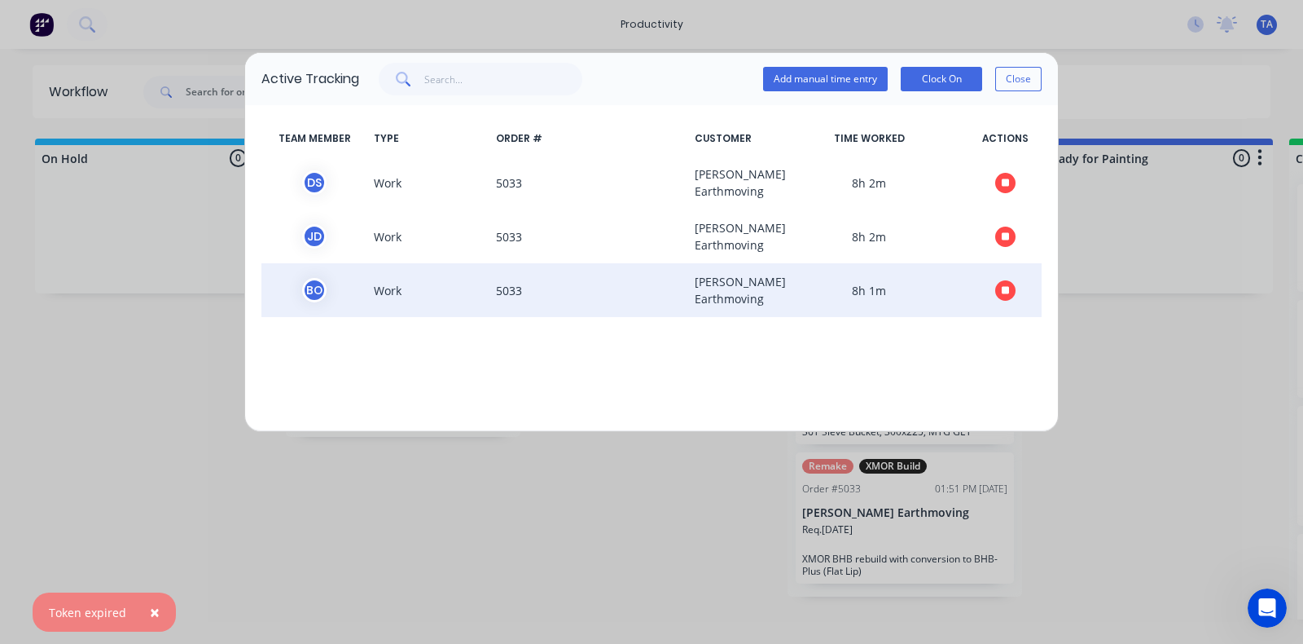  What do you see at coordinates (729, 138) in the screenshot?
I see `span: CUSTOMER` at bounding box center [729, 138].